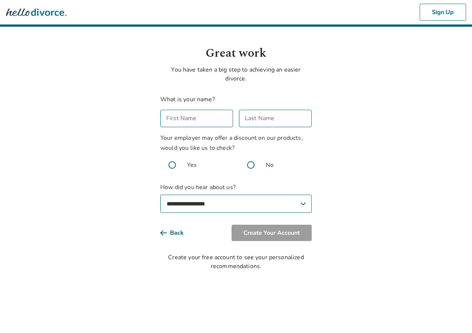 This screenshot has width=472, height=333. I want to click on button: Back, so click(178, 233).